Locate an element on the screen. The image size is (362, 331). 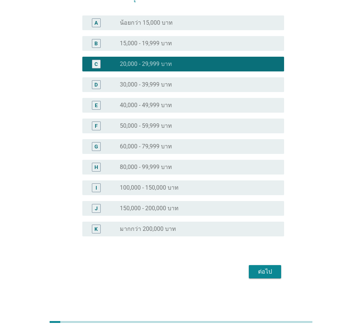
label: 150,000 - 200,000 บาท is located at coordinates (149, 208).